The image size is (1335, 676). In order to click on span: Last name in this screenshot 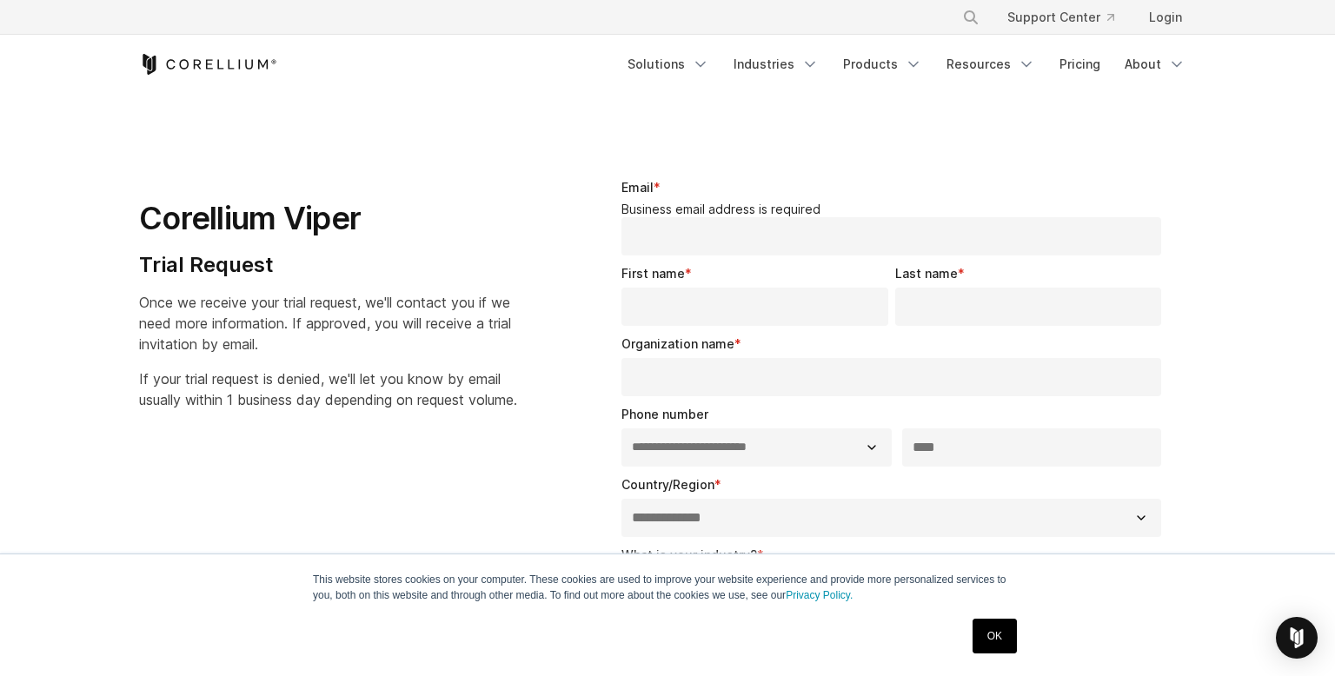, I will do `click(927, 273)`.